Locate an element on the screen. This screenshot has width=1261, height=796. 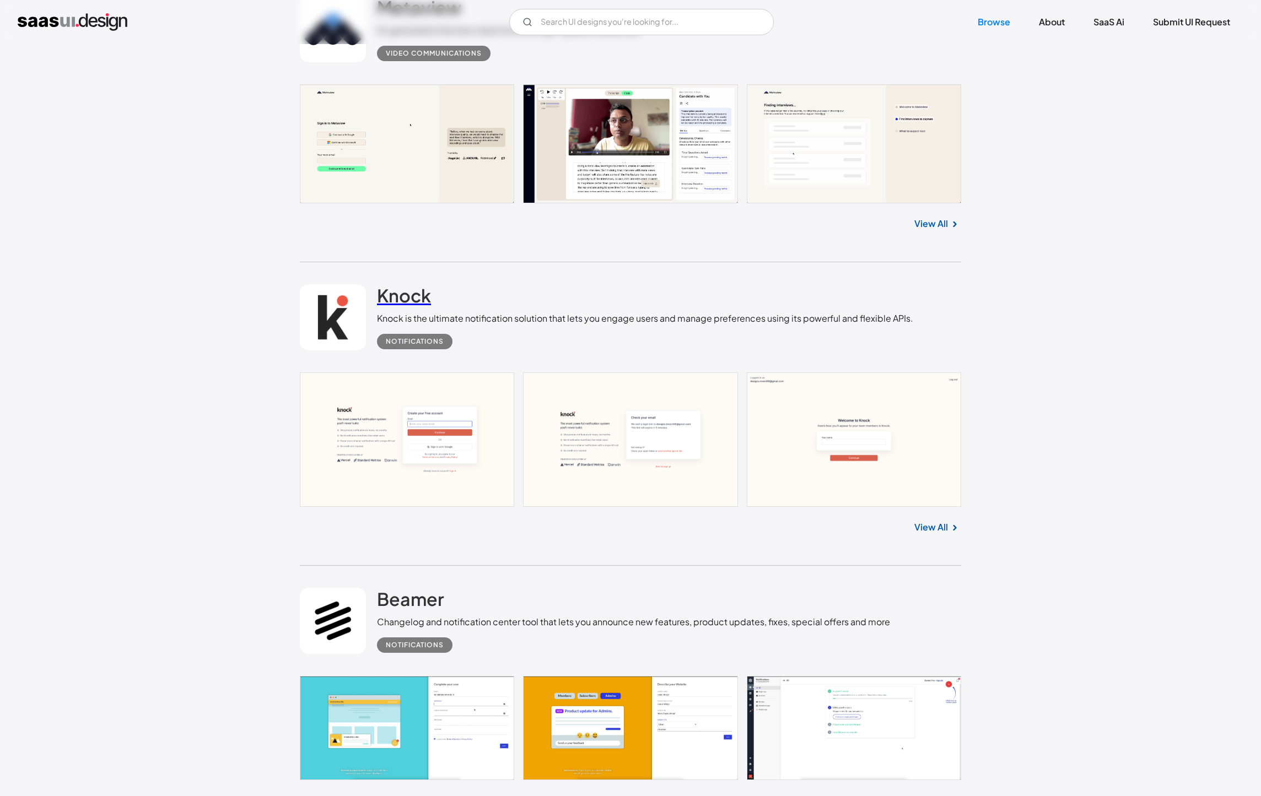
div: Knock is the ultimate notification solution that lets you engage users and manage preferences usi... is located at coordinates (645, 319).